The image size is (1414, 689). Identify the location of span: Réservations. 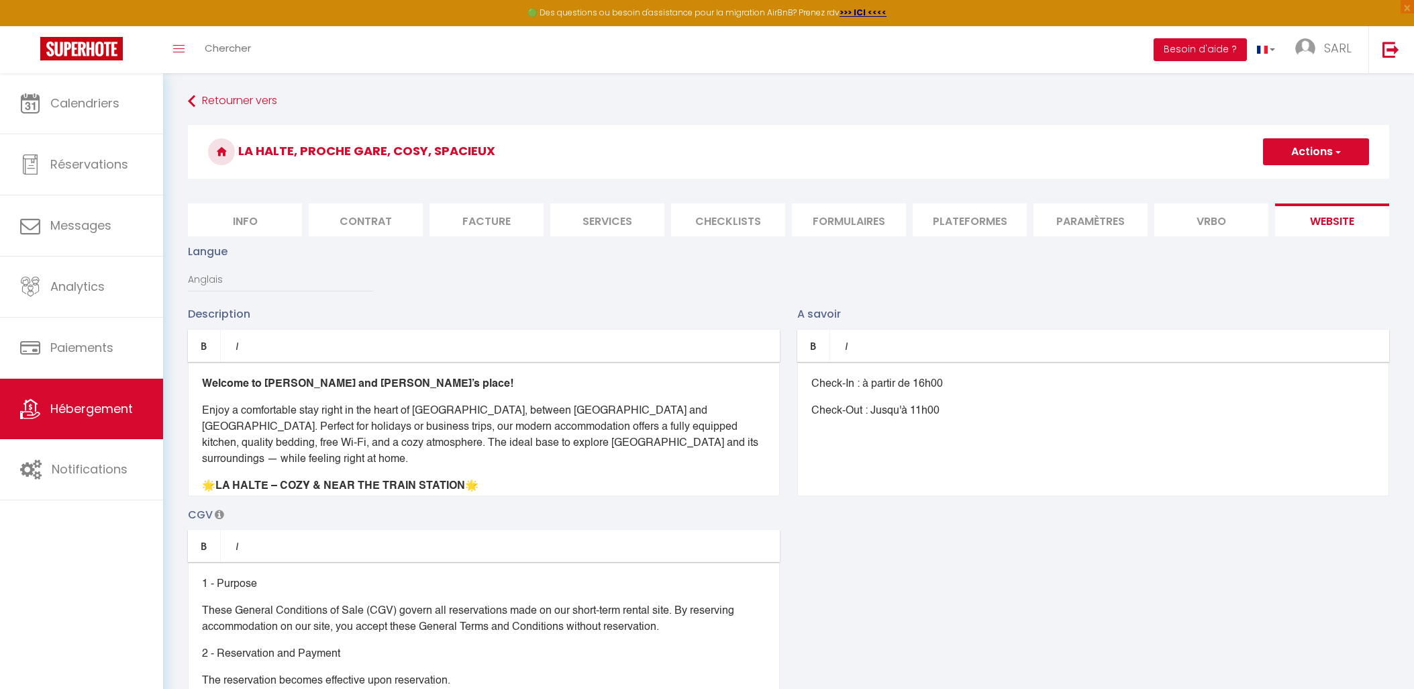
(89, 164).